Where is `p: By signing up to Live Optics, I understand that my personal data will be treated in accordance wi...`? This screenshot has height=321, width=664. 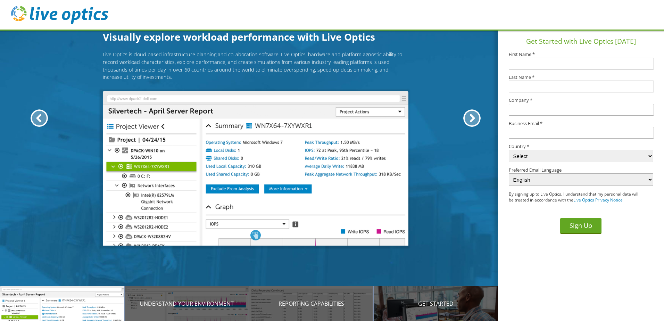 p: By signing up to Live Optics, I understand that my personal data will be treated in accordance wi... is located at coordinates (574, 197).